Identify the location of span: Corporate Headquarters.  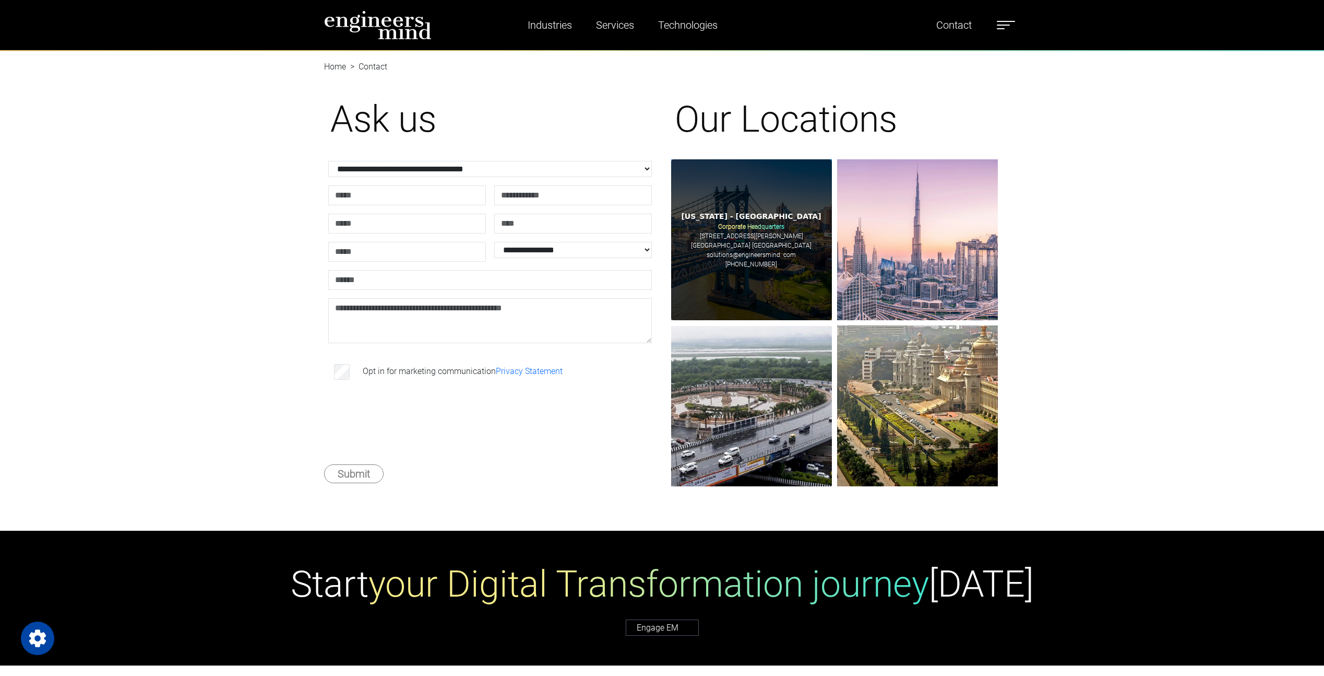
(751, 227).